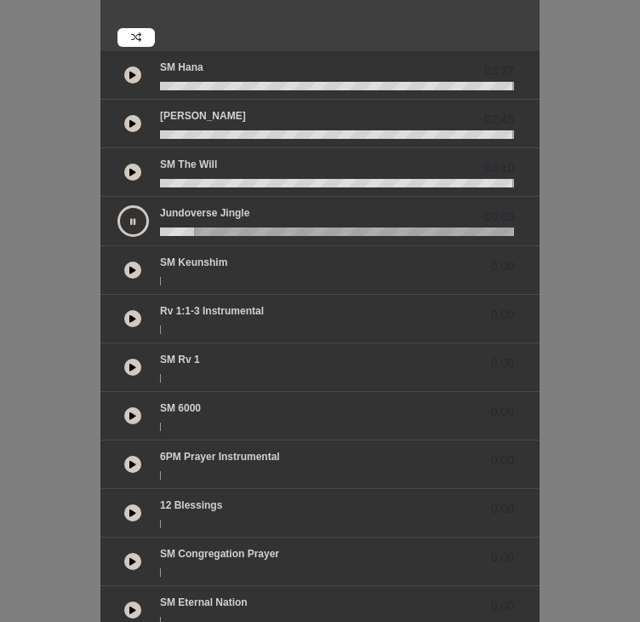  What do you see at coordinates (499, 216) in the screenshot?
I see `span: 00:03` at bounding box center [499, 216].